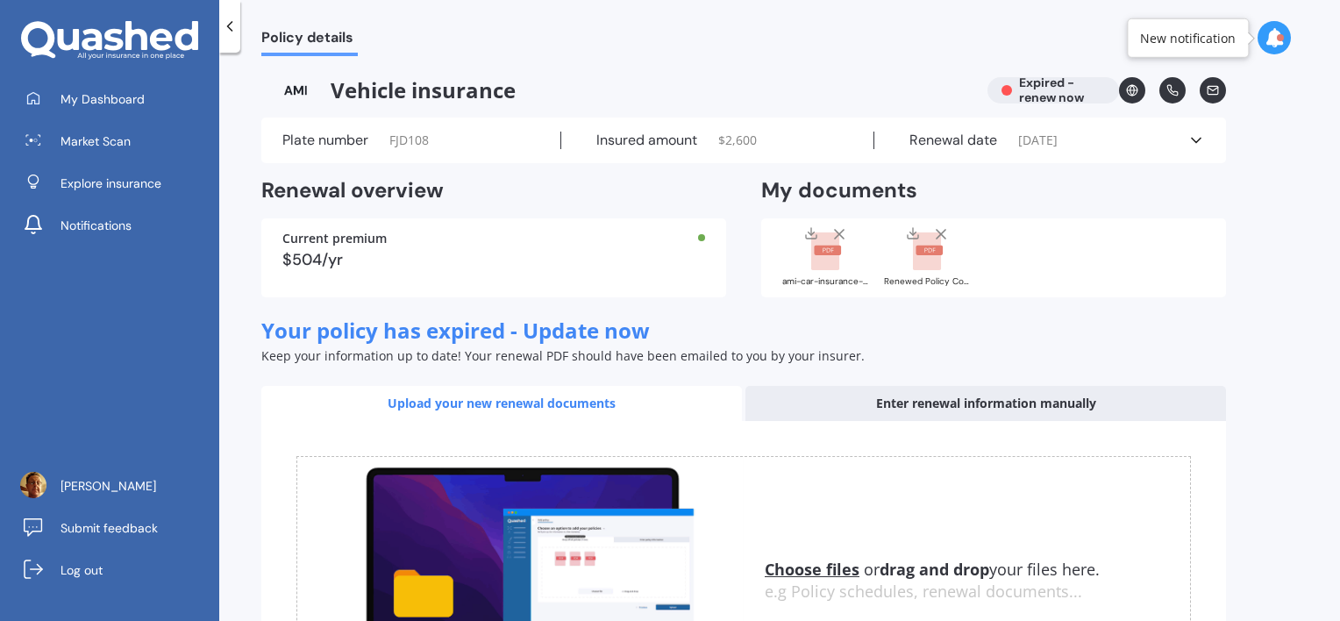 This screenshot has width=1340, height=621. What do you see at coordinates (1187, 38) in the screenshot?
I see `div: New notification` at bounding box center [1187, 38].